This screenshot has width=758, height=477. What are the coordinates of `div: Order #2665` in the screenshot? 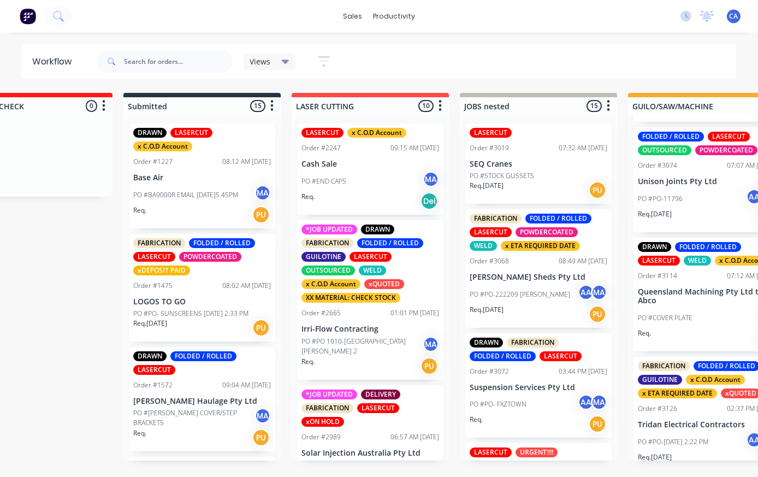 It's located at (321, 313).